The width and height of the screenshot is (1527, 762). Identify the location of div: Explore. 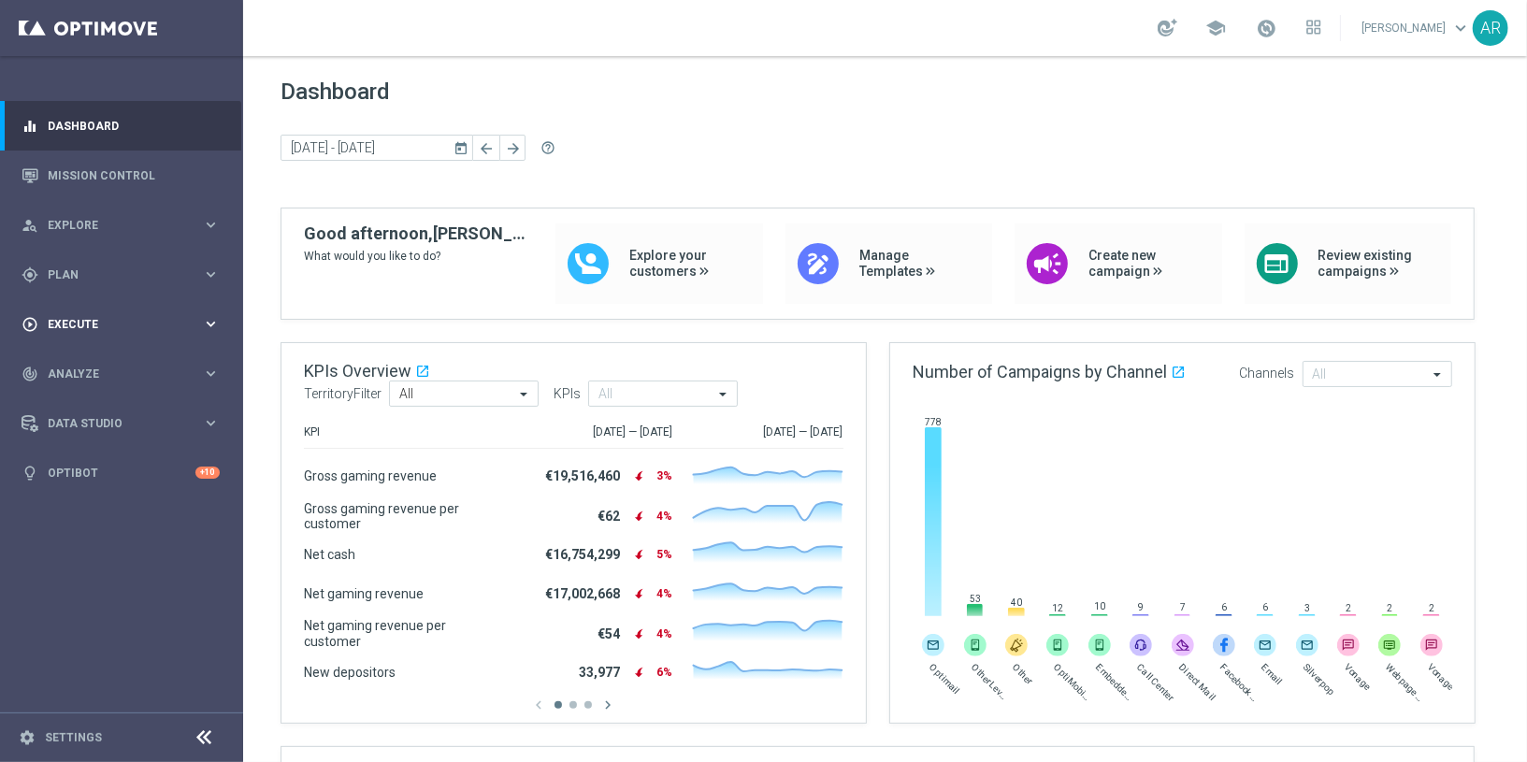
(111, 225).